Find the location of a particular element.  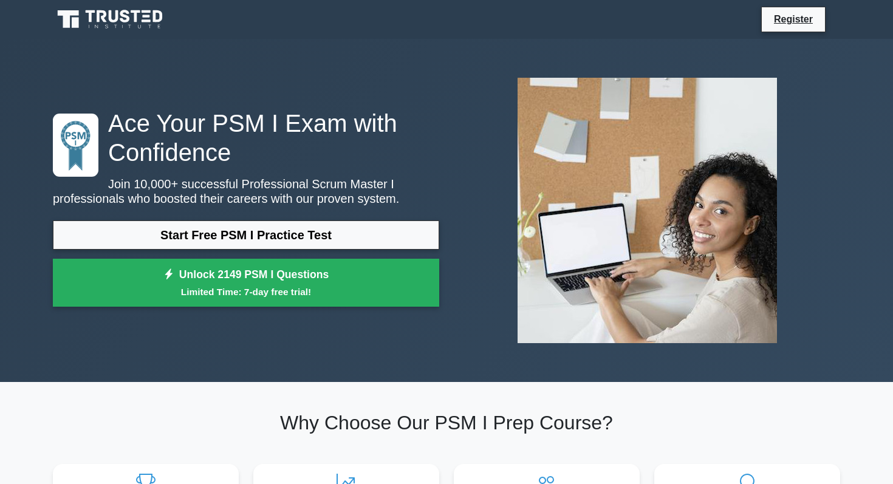

p: Join 10,000+ successful Professional Scrum Master I professionals who boosted their careers with ... is located at coordinates (246, 191).